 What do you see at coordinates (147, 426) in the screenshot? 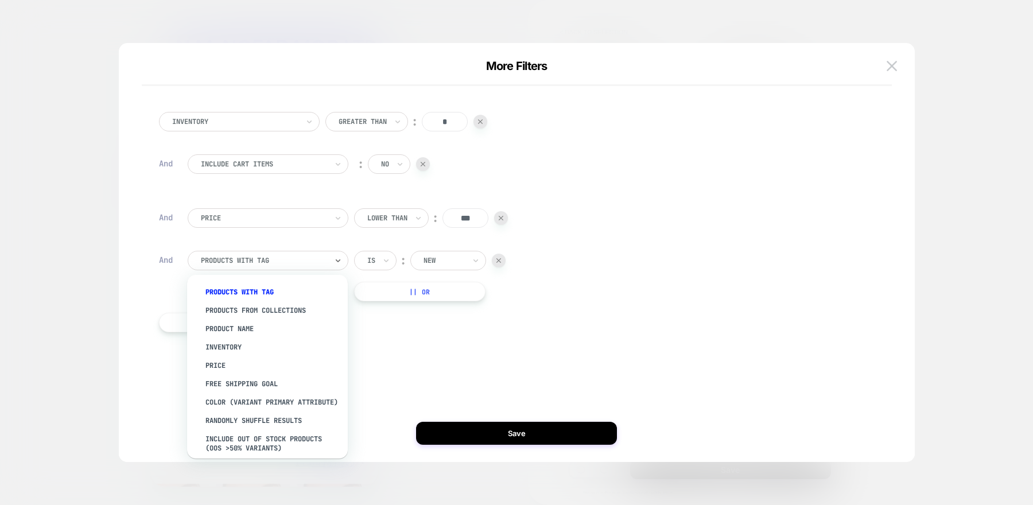
I see `span: 1` at bounding box center [147, 426].